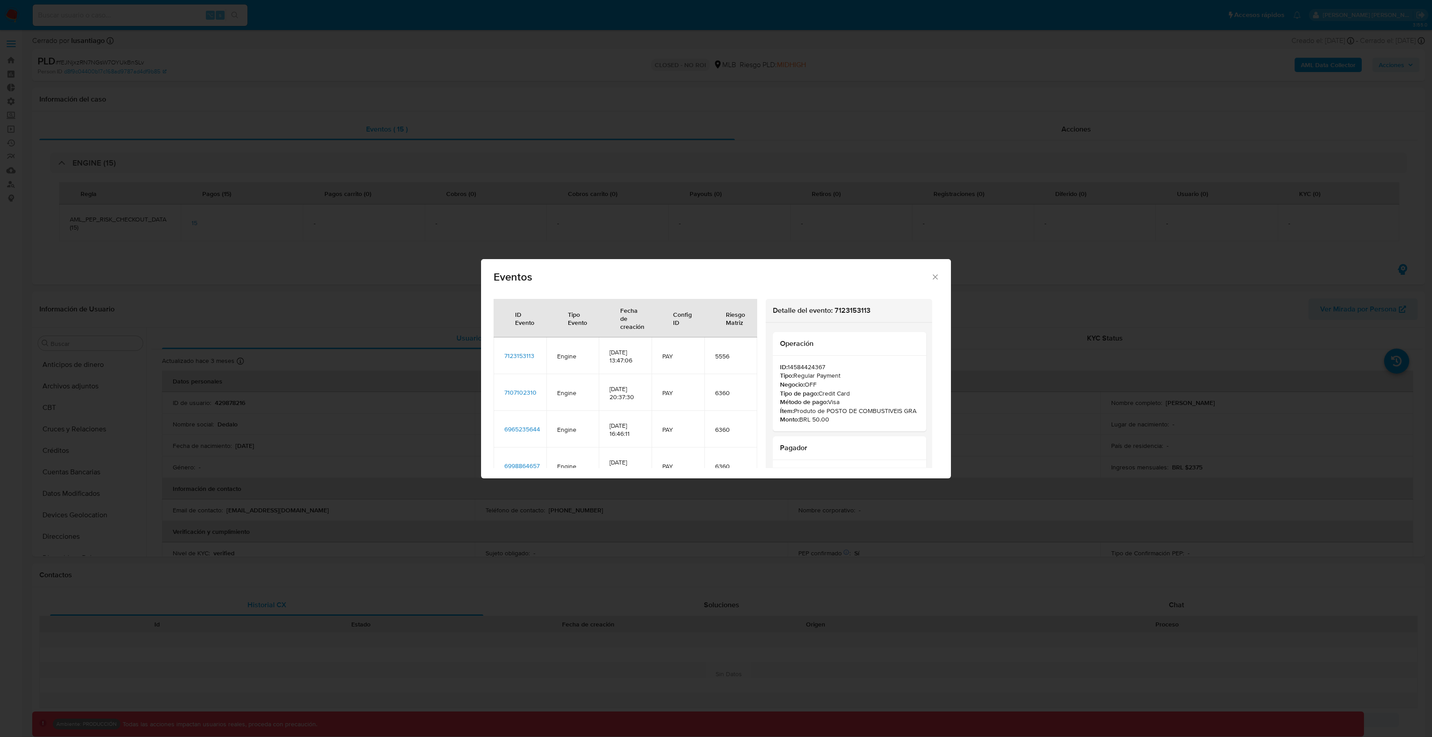  Describe the element at coordinates (804, 402) in the screenshot. I see `b: Método de pago:` at that location.